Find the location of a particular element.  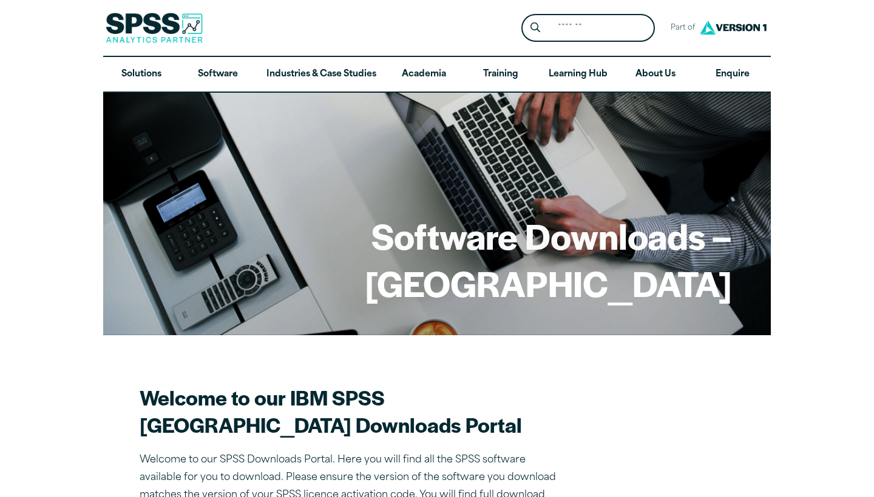

a: Industries & Case Studies is located at coordinates (321, 75).